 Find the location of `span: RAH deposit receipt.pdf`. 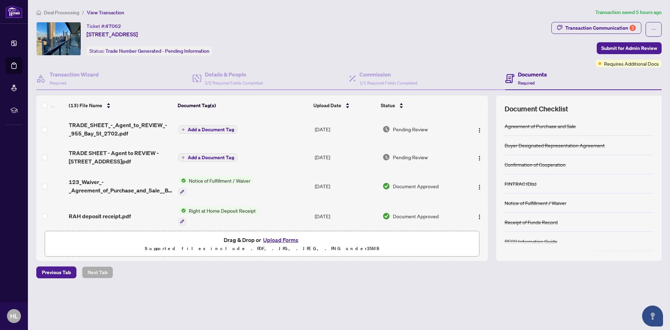

span: RAH deposit receipt.pdf is located at coordinates (100, 216).